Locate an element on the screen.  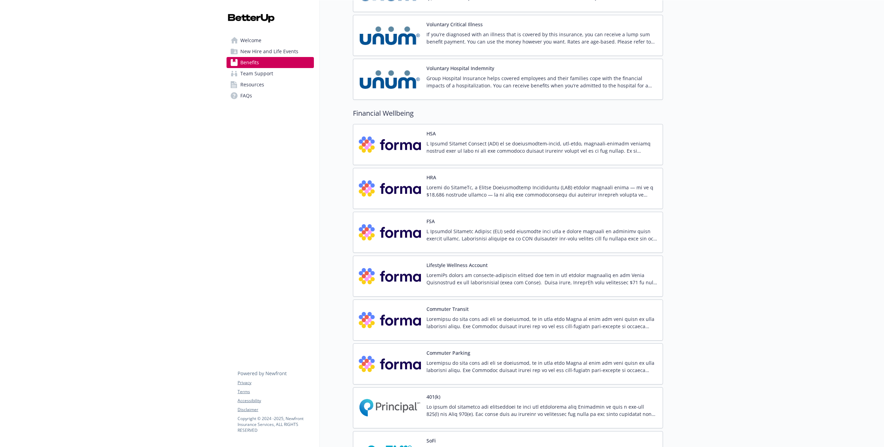
button: HSA is located at coordinates (431, 133).